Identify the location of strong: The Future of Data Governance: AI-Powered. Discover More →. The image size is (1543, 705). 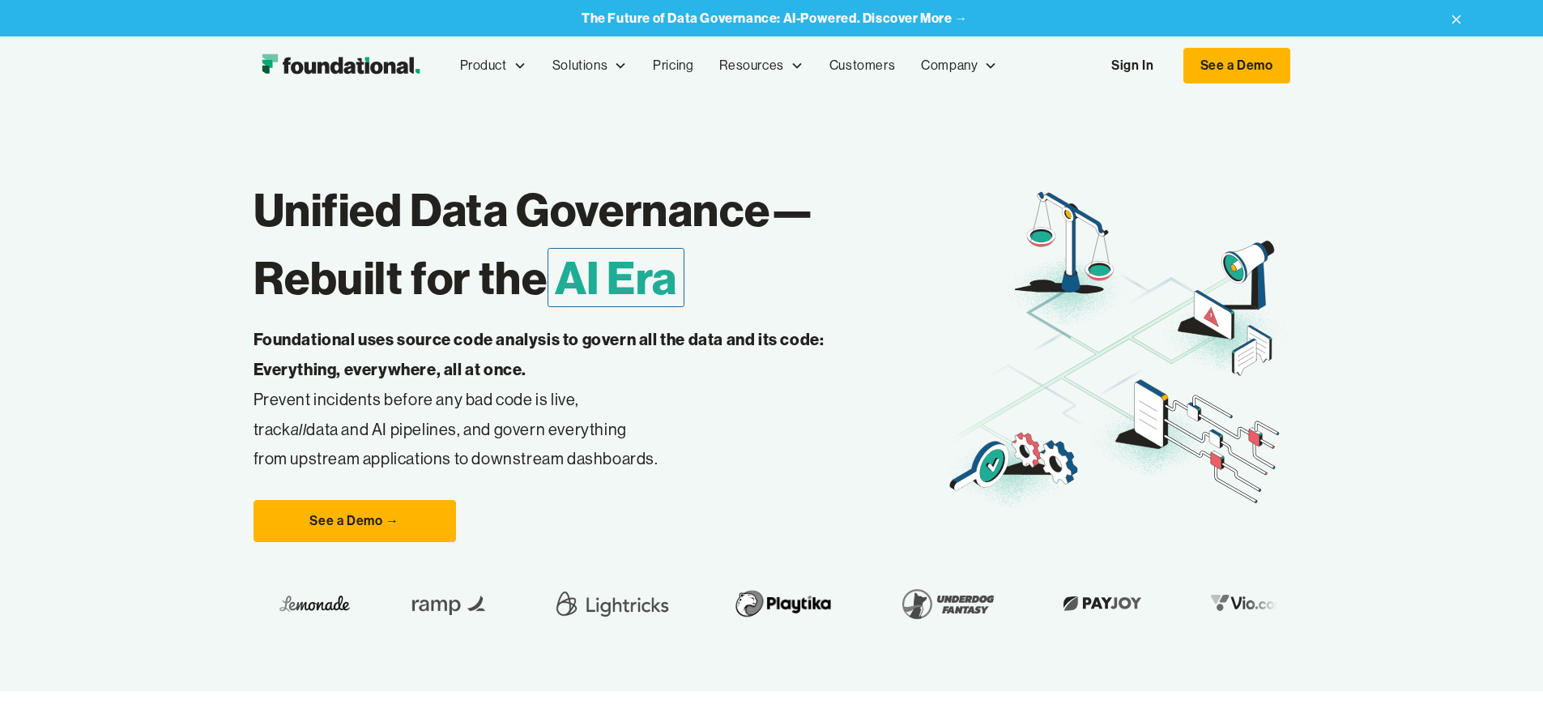
(774, 18).